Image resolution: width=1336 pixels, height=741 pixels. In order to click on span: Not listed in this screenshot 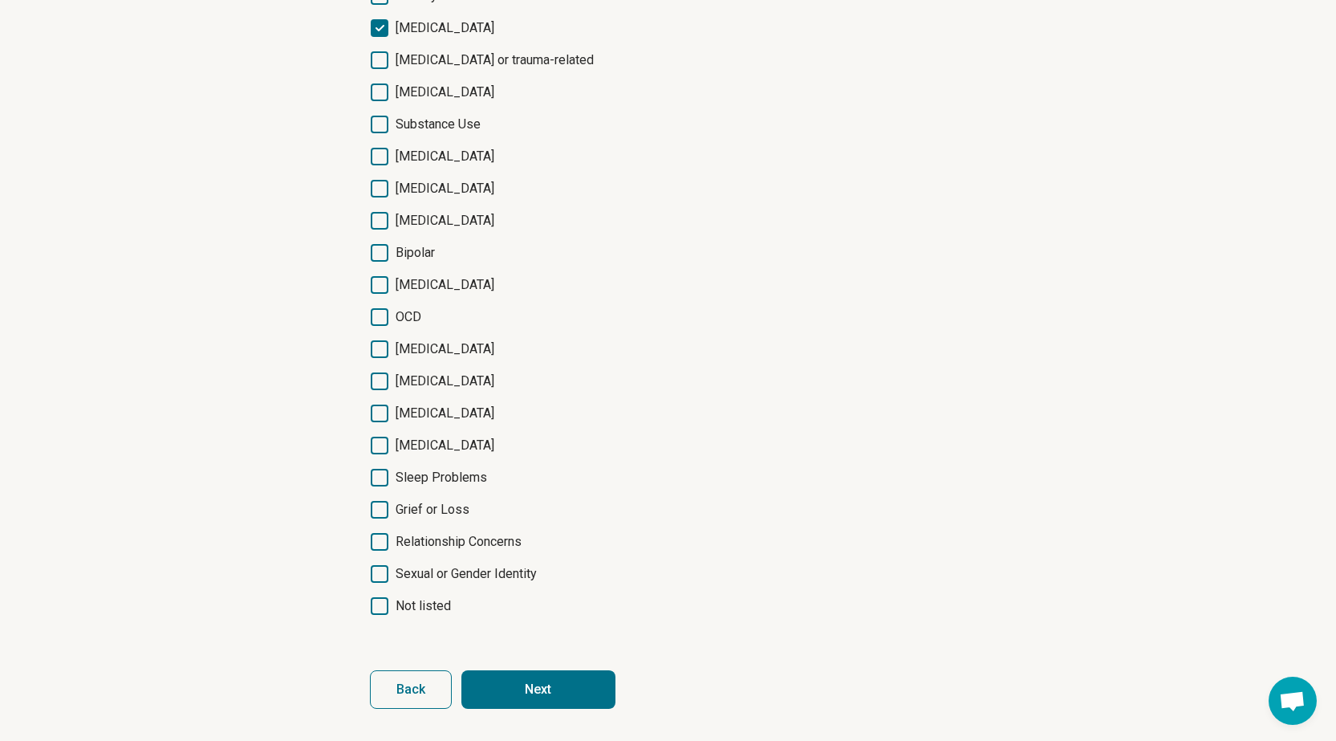, I will do `click(423, 606)`.